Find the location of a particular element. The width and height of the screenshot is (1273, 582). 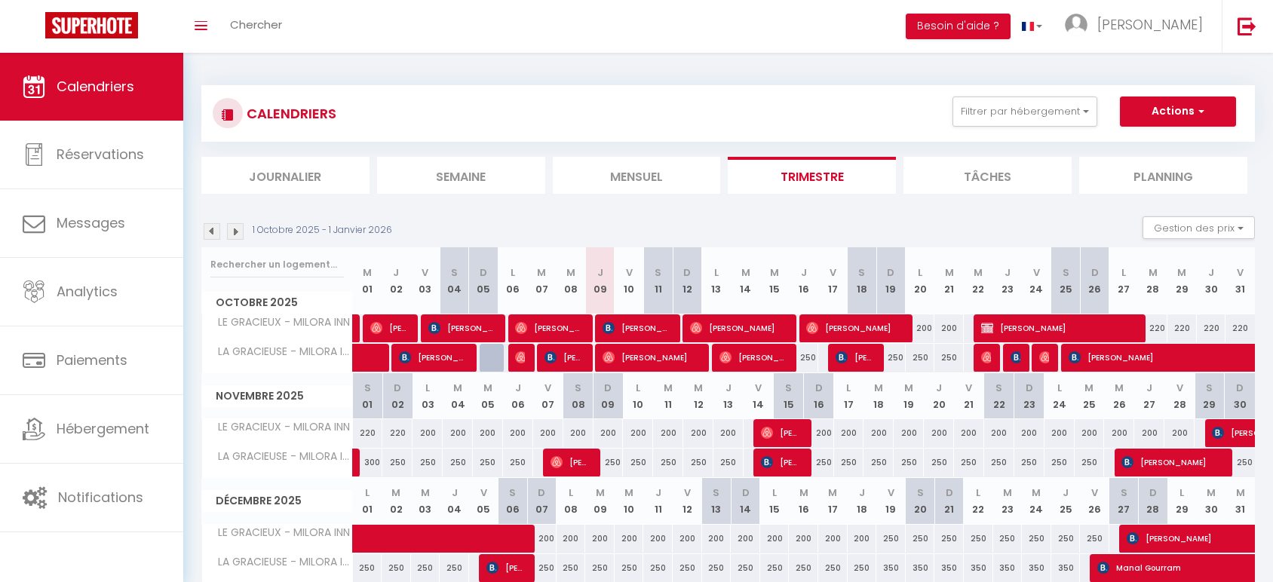

th: 22 is located at coordinates (999, 396).